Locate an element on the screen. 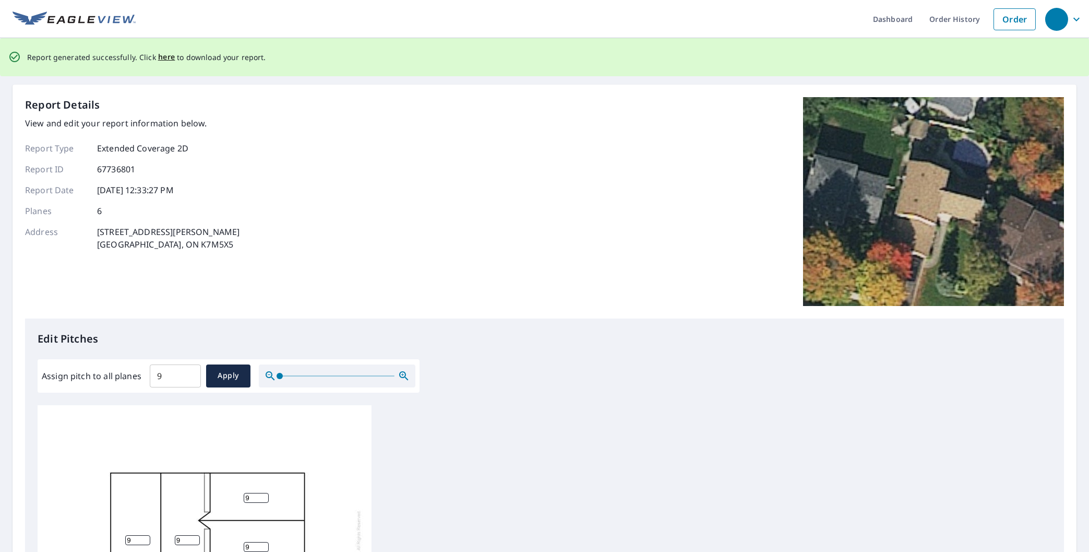 The image size is (1089, 552). p: Address is located at coordinates (56, 238).